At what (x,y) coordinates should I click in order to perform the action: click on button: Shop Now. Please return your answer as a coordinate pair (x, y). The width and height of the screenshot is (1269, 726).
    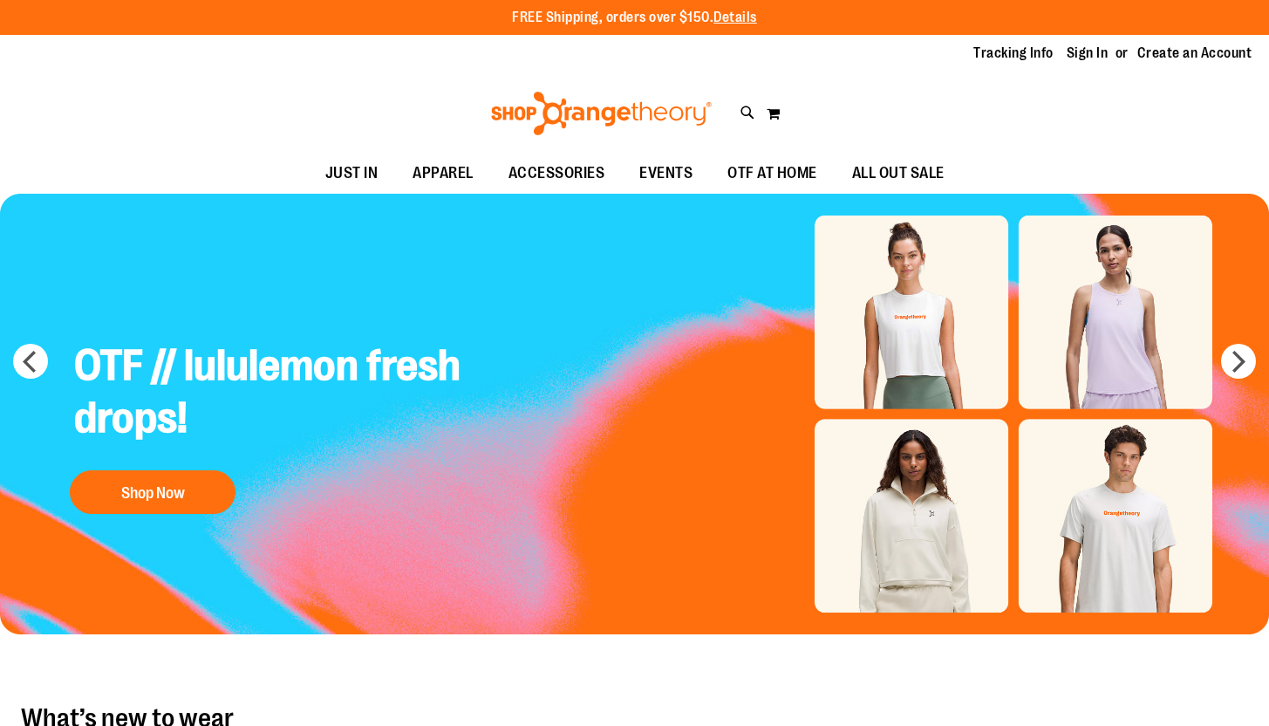
    Looking at the image, I should click on (153, 492).